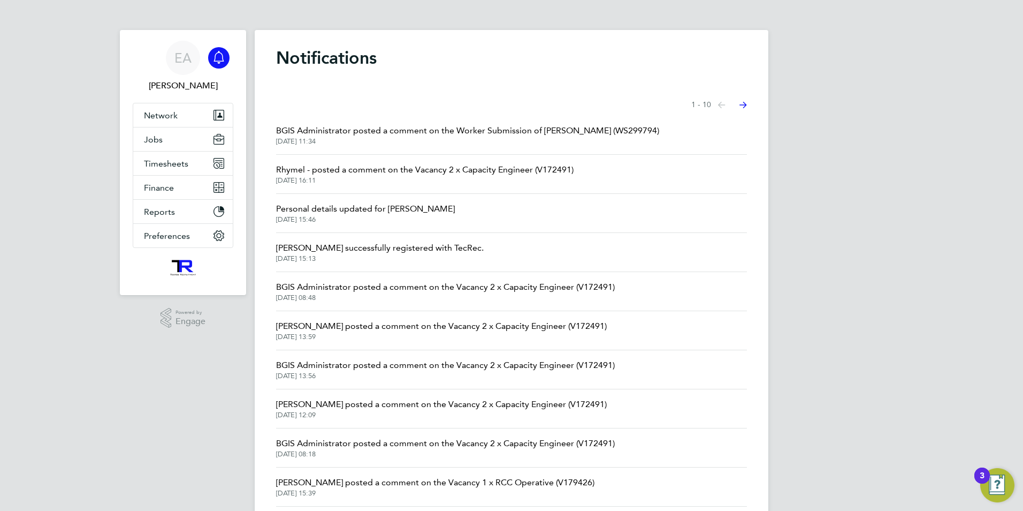 This screenshot has height=511, width=1023. What do you see at coordinates (425, 170) in the screenshot?
I see `span: Rhymel - posted a comment on the Vacancy 2 x Capacity Engineer (V172491)` at bounding box center [425, 170].